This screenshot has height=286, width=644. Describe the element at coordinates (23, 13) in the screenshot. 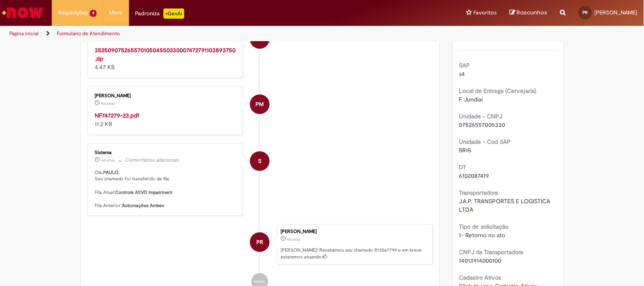

I see `img: ServiceNow` at that location.